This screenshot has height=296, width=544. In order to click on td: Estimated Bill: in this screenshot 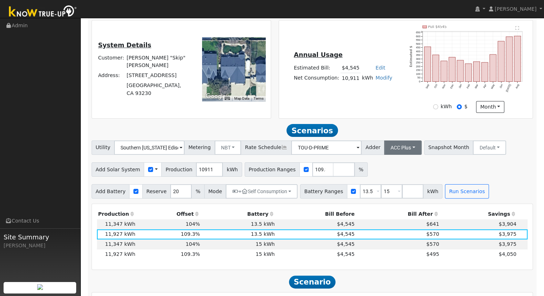, I will do `click(317, 68)`.